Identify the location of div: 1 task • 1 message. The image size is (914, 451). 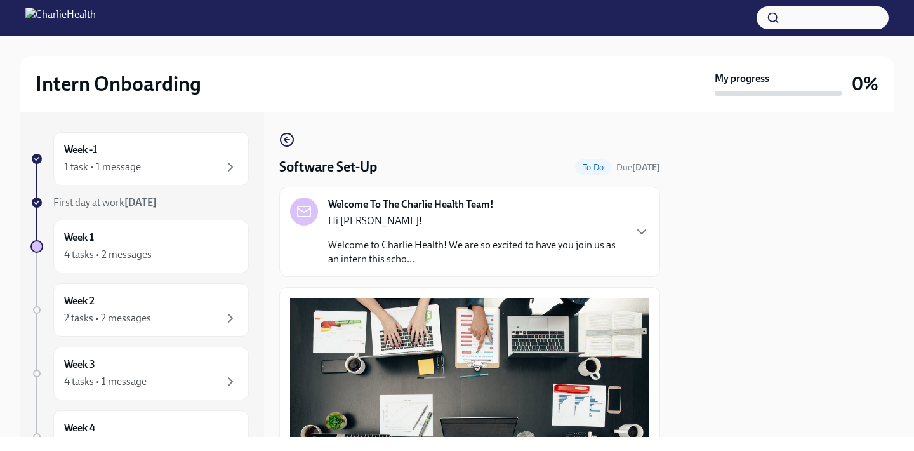
(102, 167).